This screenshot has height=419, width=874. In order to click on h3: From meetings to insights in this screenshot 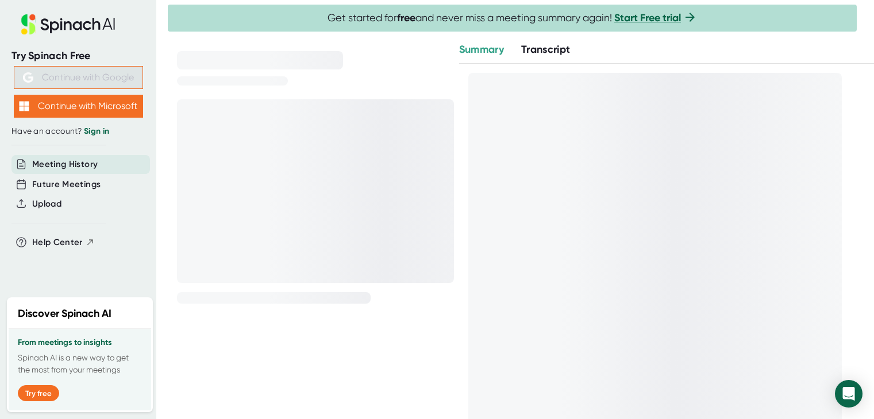, I will do `click(80, 343)`.